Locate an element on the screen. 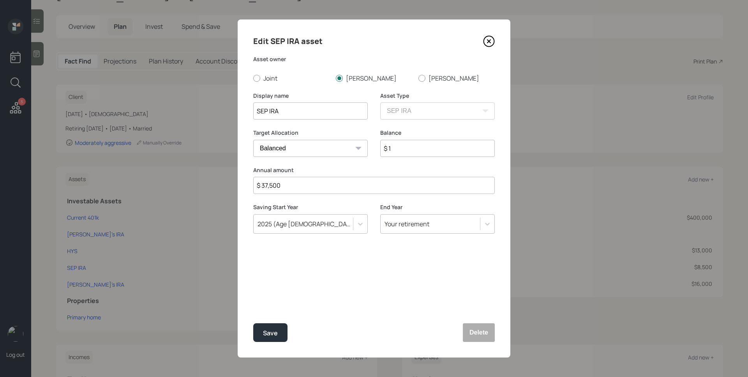 The image size is (748, 377). h4: Edit SEP IRA asset is located at coordinates (288, 41).